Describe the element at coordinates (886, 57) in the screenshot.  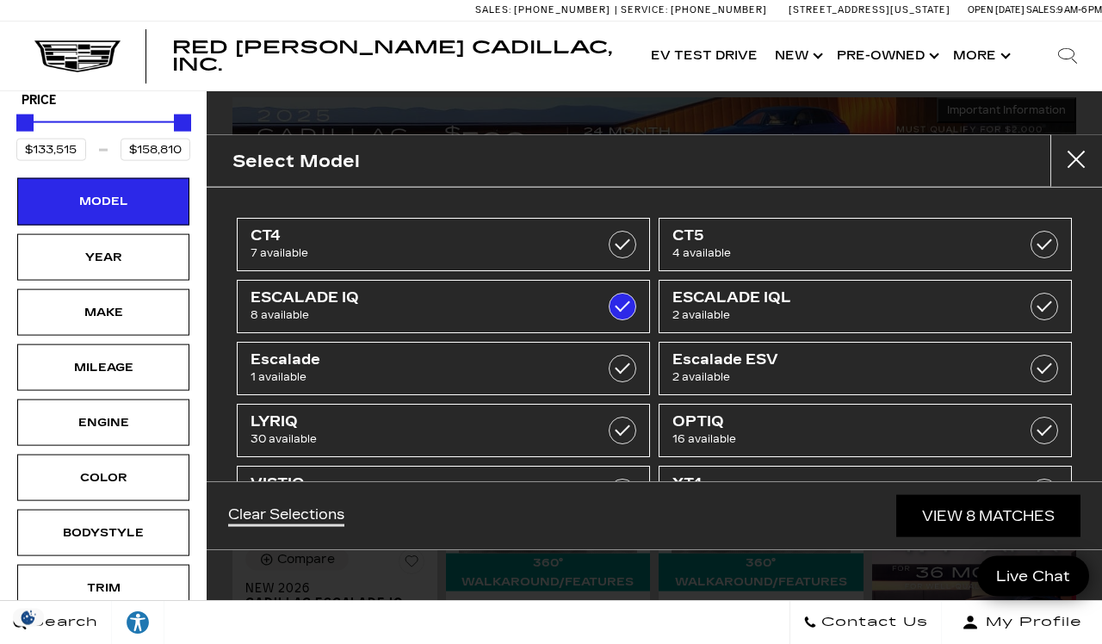
I see `a: Pre-Owned` at that location.